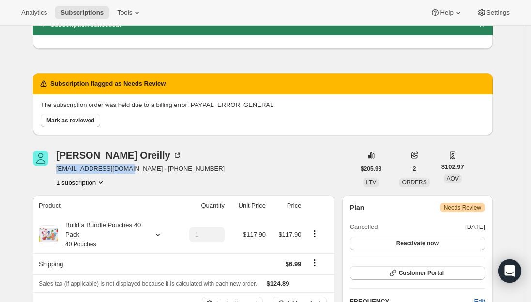 The width and height of the screenshot is (531, 302). Describe the element at coordinates (108, 84) in the screenshot. I see `h2: Subscription flagged as Needs Review` at that location.